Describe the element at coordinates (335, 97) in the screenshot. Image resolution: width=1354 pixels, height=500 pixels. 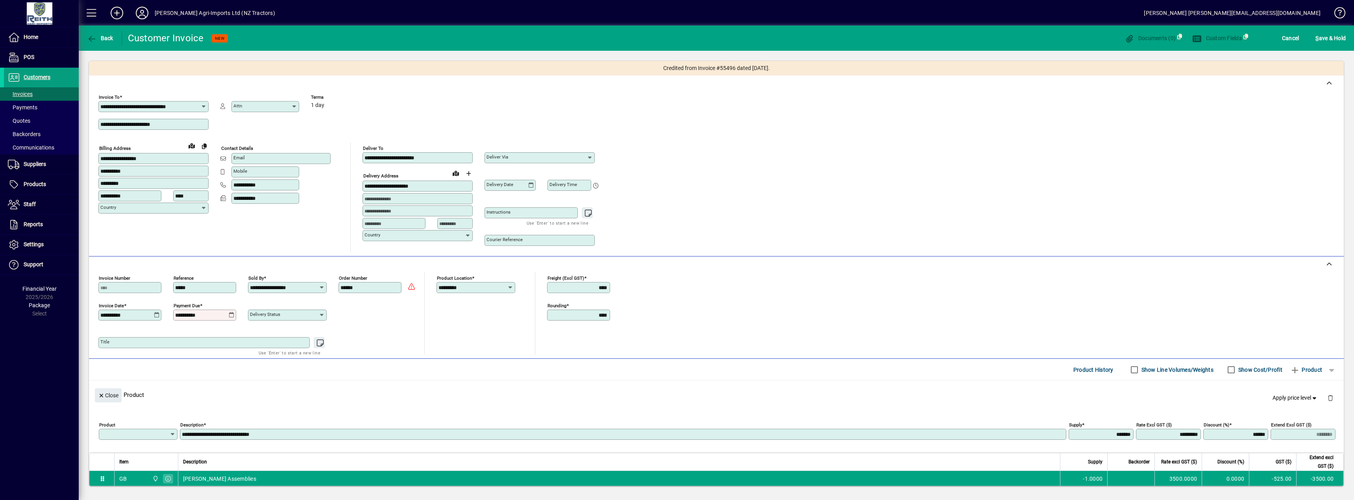
I see `span: Terms` at that location.